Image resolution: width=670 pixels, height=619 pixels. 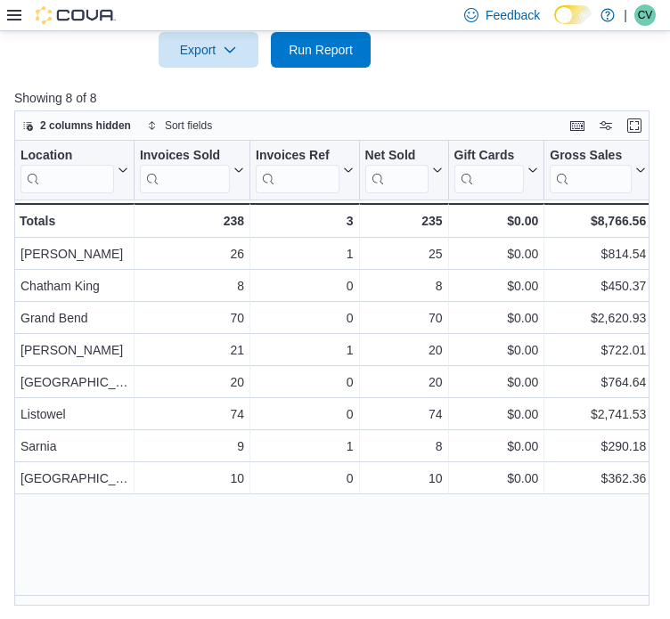 What do you see at coordinates (573, 14) in the screenshot?
I see `input: Dark Mode` at bounding box center [573, 14].